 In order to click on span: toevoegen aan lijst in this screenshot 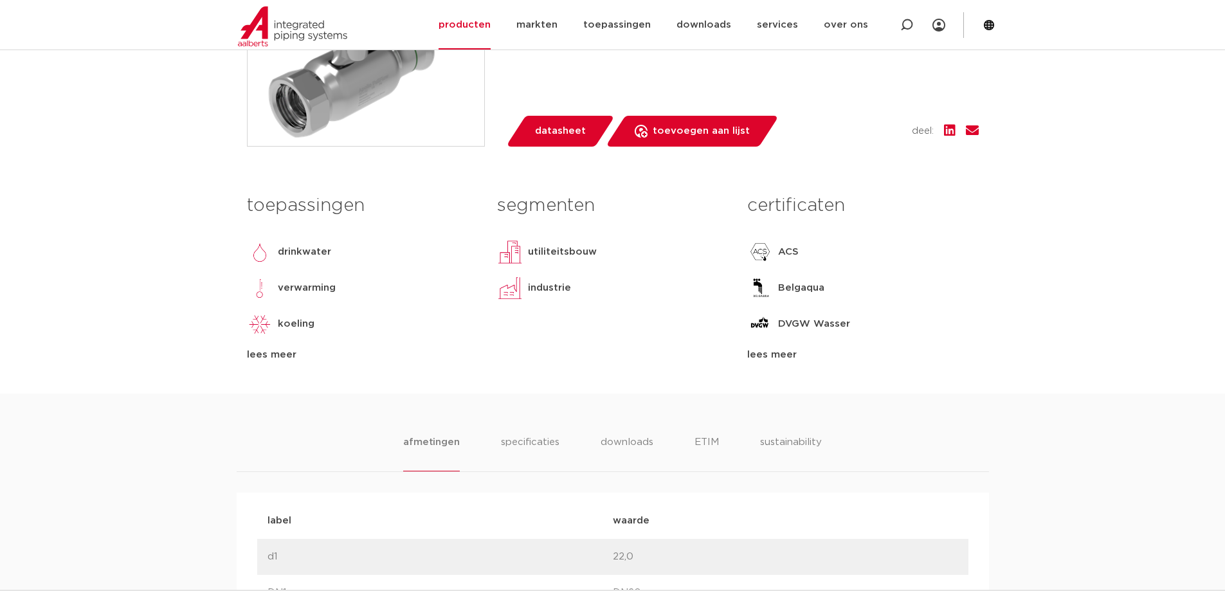, I will do `click(701, 131)`.